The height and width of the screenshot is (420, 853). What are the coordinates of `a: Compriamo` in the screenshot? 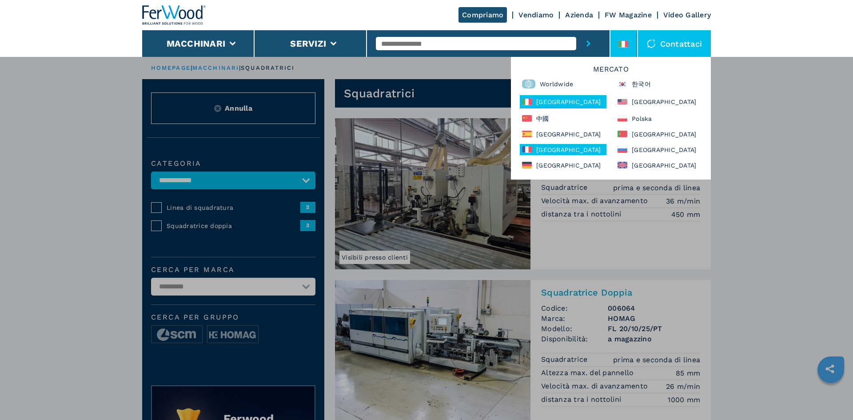 It's located at (482, 15).